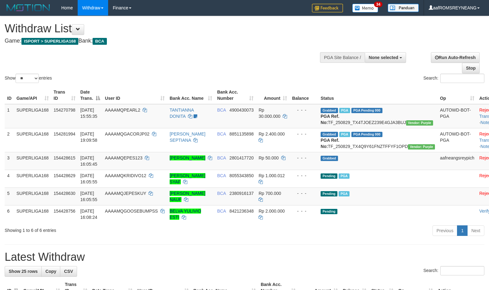 This screenshot has height=290, width=489. I want to click on span: Rp 50.000, so click(268, 158).